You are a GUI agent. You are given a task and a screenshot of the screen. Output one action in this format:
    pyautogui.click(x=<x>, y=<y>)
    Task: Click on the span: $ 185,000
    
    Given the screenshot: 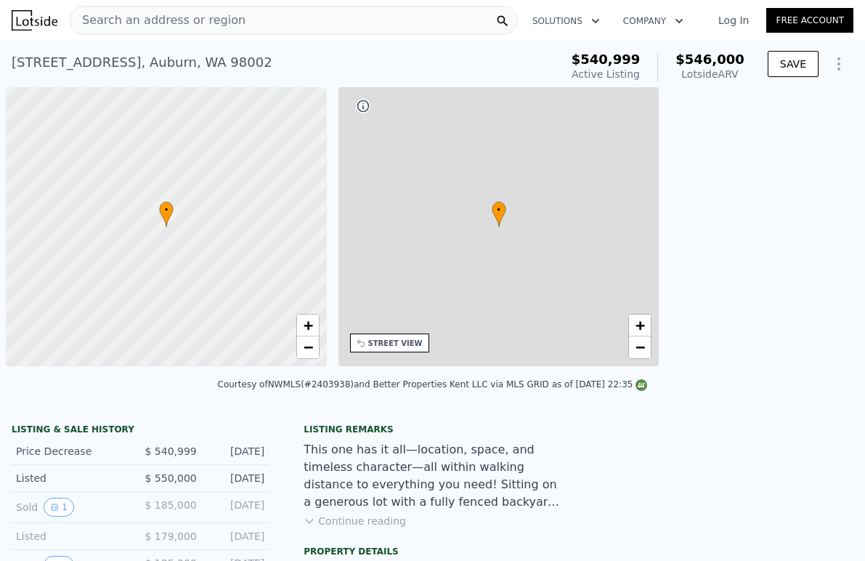 What is the action you would take?
    pyautogui.click(x=170, y=505)
    